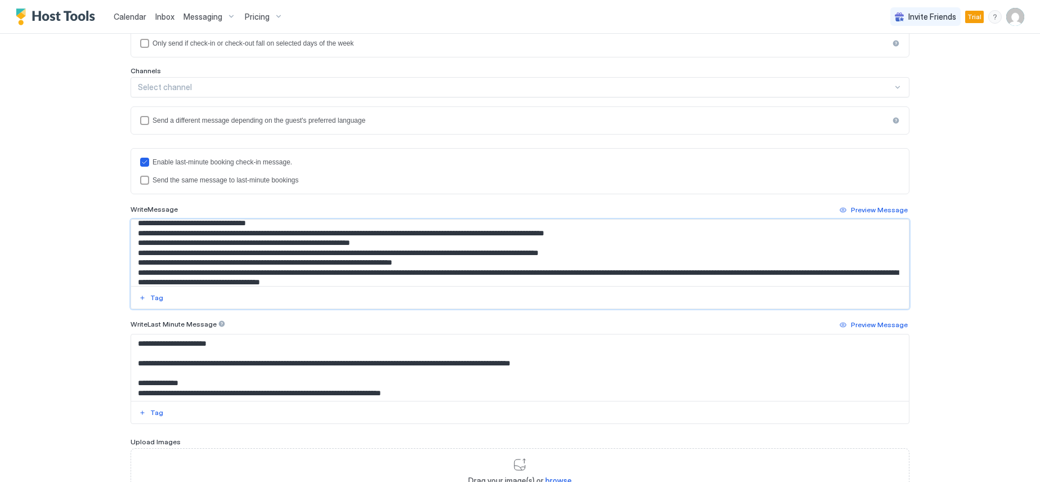 The width and height of the screenshot is (1040, 482). I want to click on span: Invite Friends, so click(932, 17).